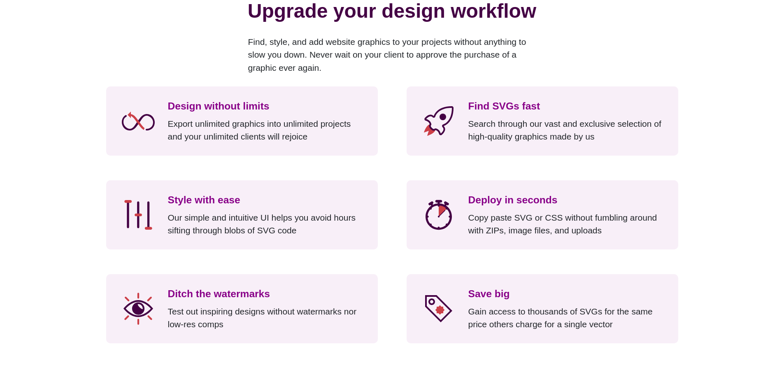 The height and width of the screenshot is (375, 784). Describe the element at coordinates (267, 294) in the screenshot. I see `h3: Ditch the watermarks` at that location.